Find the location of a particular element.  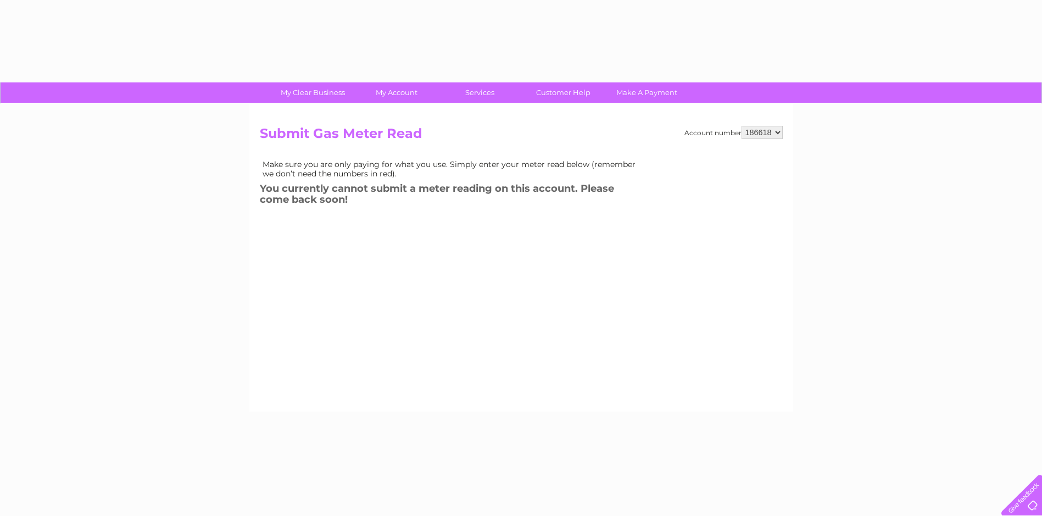

td: Make sure you are only paying for what you use. Simply enter your meter read below (remember we d... is located at coordinates (452, 169).